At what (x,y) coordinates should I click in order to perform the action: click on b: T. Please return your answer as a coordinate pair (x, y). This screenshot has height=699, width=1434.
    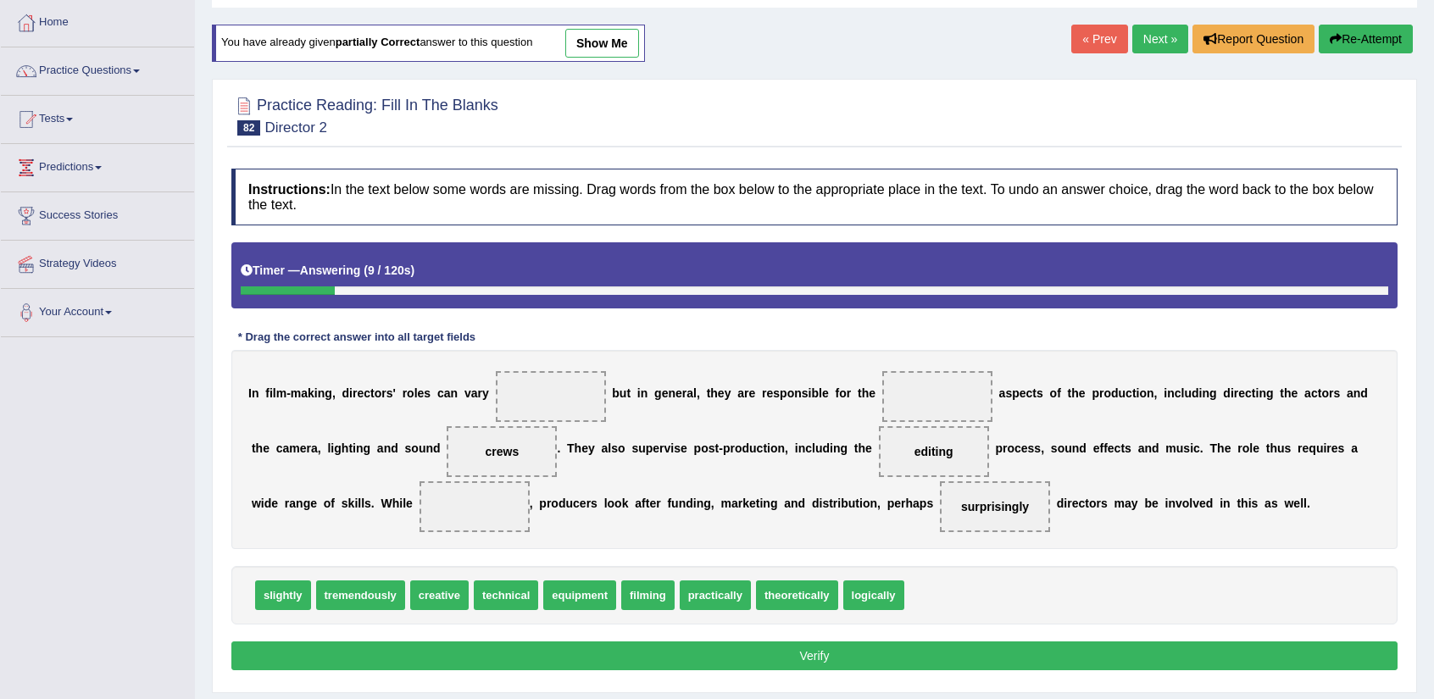
    Looking at the image, I should click on (1214, 448).